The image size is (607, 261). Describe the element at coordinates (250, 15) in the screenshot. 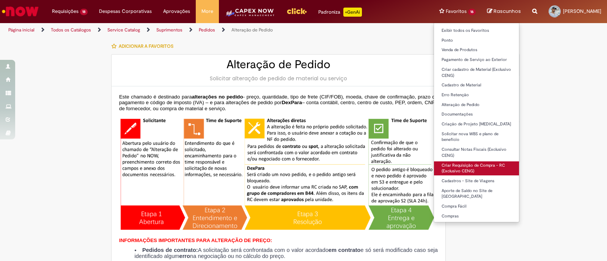

I see `img: CapexLogo5.png` at that location.